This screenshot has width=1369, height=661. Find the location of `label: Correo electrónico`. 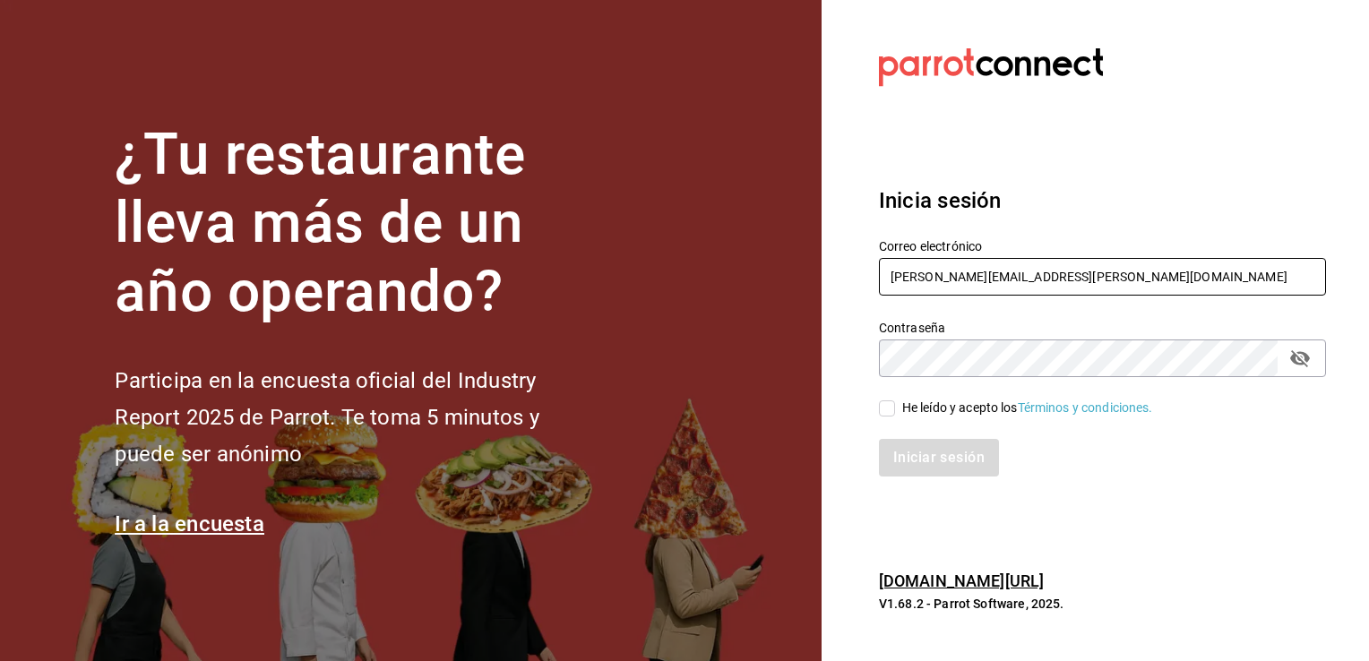

label: Correo electrónico is located at coordinates (1102, 246).